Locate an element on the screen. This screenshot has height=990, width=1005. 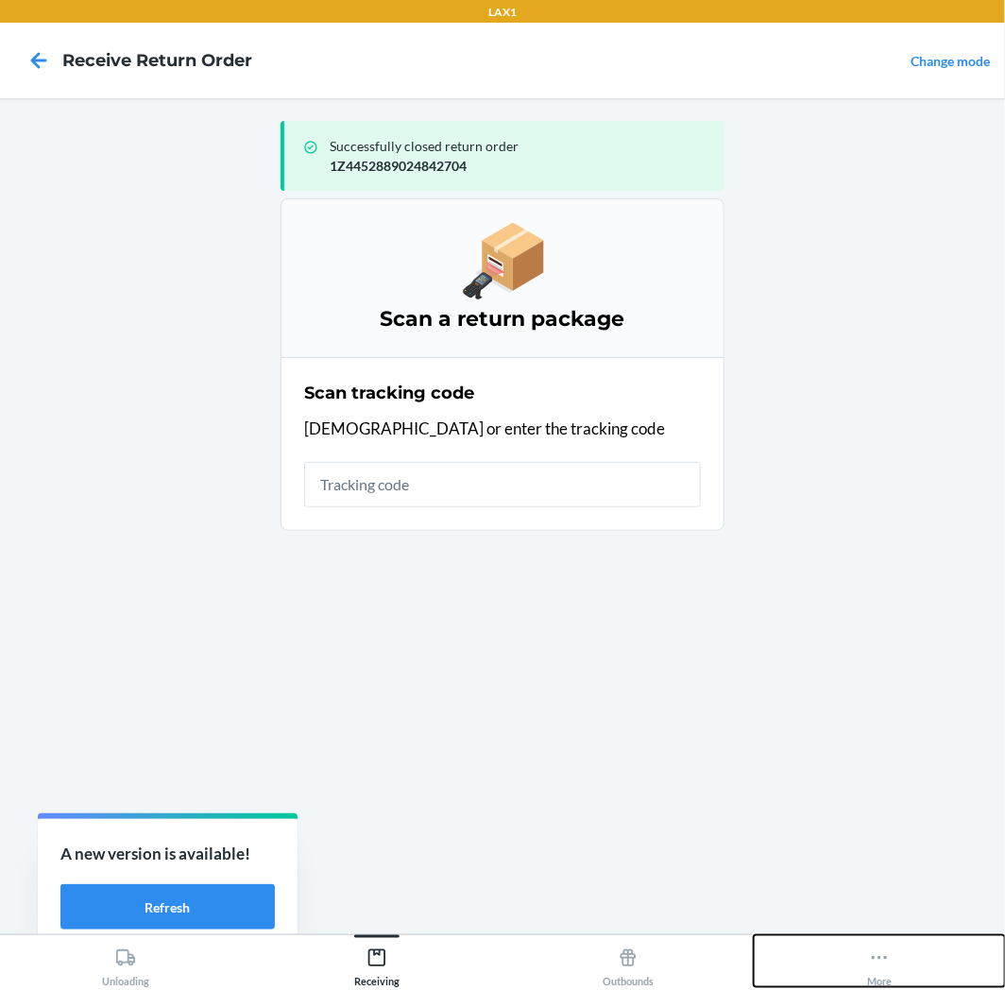
p: A new version is available! is located at coordinates (167, 854).